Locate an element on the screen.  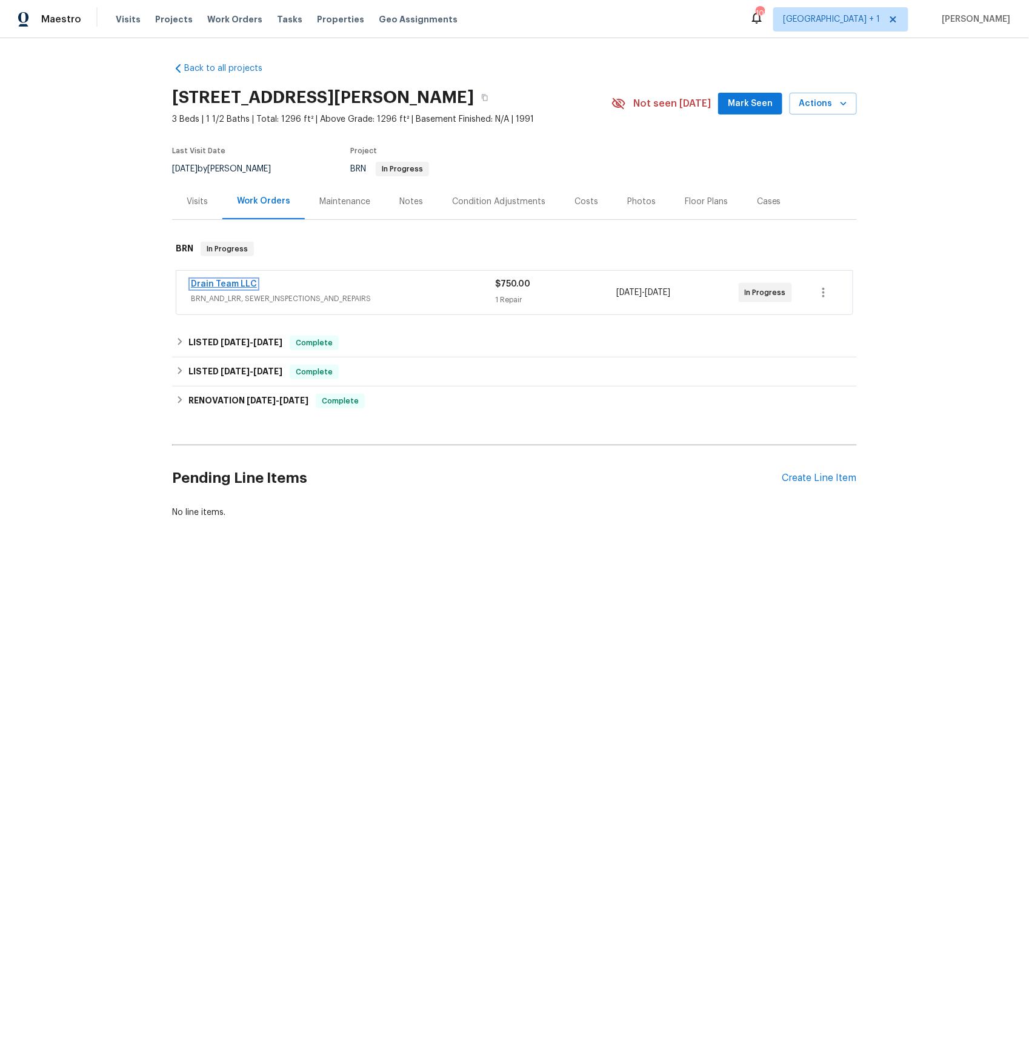
div: No line items. is located at coordinates (514, 513).